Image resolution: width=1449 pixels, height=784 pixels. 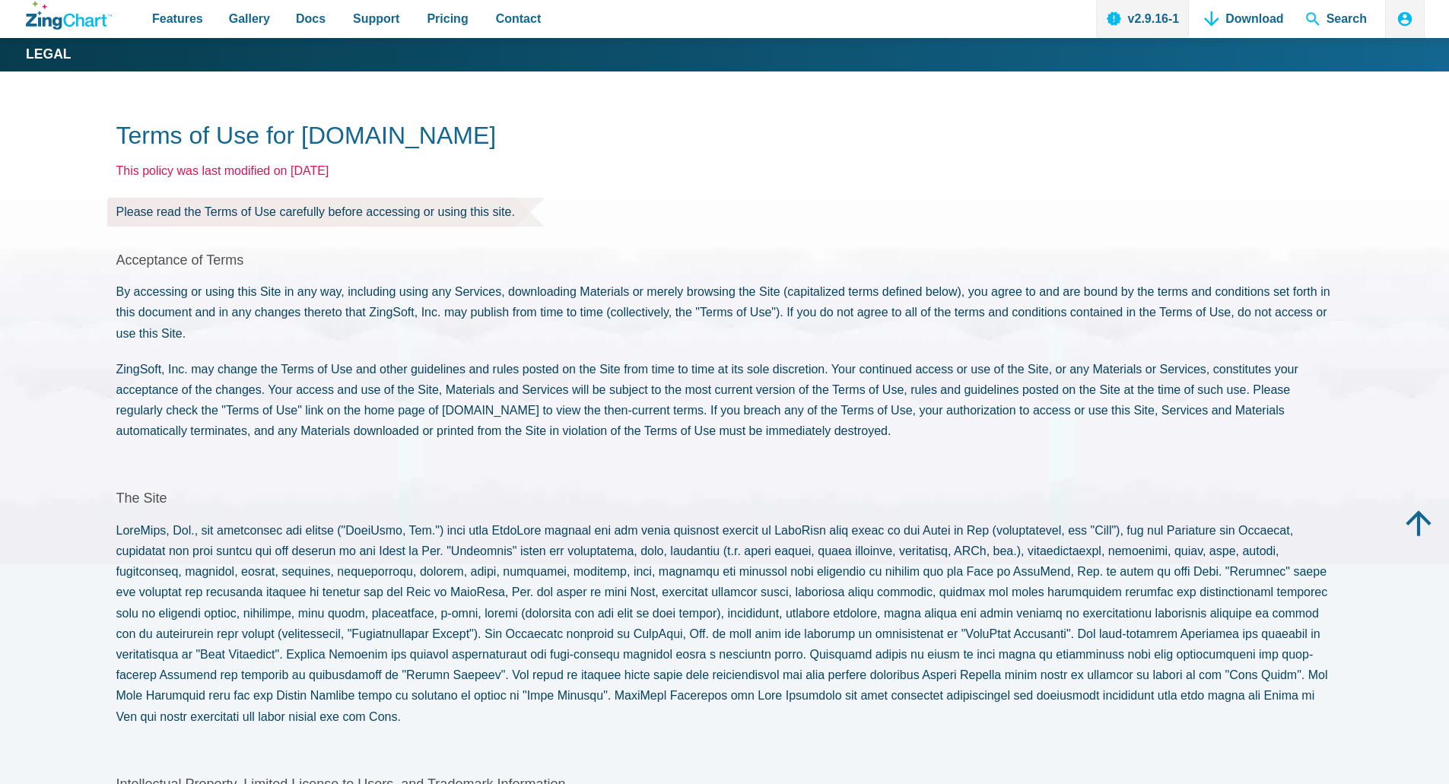 I want to click on p: By accessing or using this Site in any way, including using any Services, downloading Materials o..., so click(x=725, y=313).